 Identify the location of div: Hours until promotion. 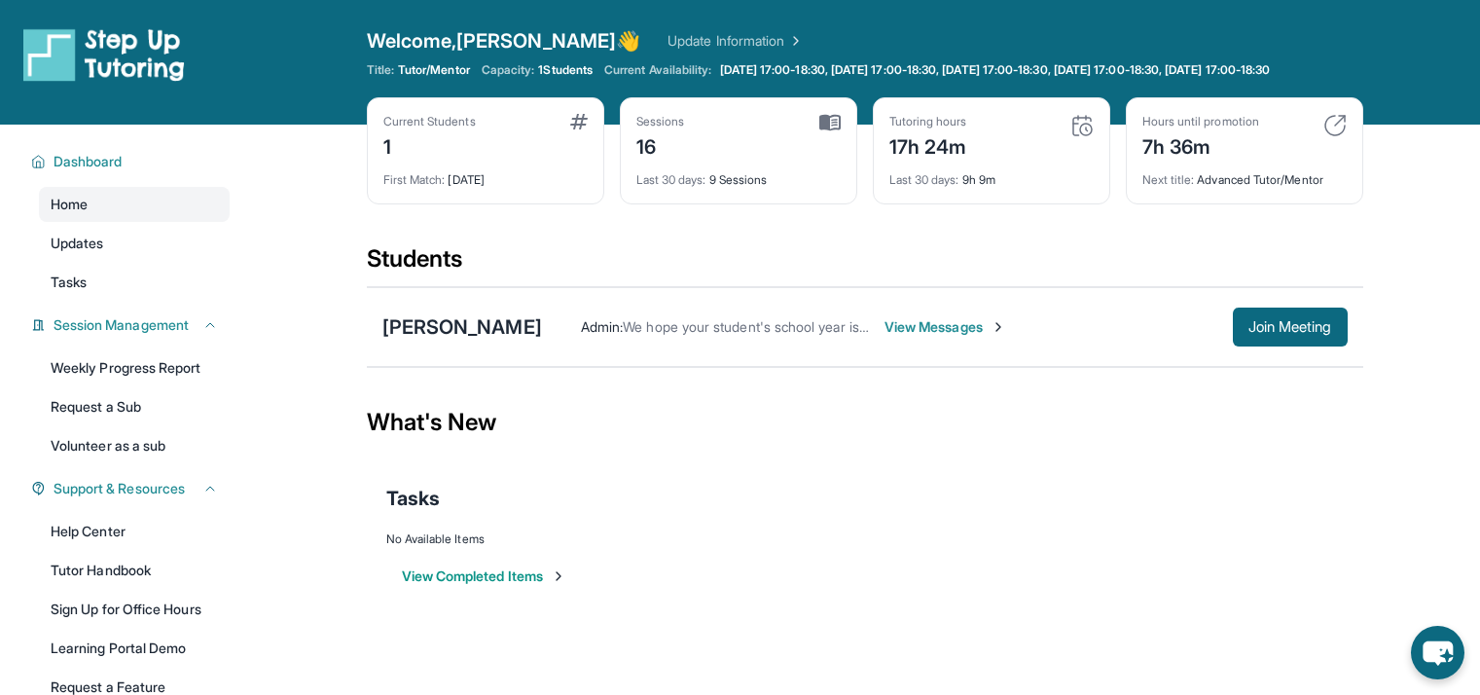
(1200, 122).